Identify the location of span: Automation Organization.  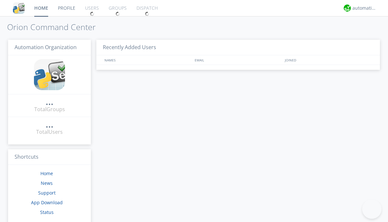
(46, 47).